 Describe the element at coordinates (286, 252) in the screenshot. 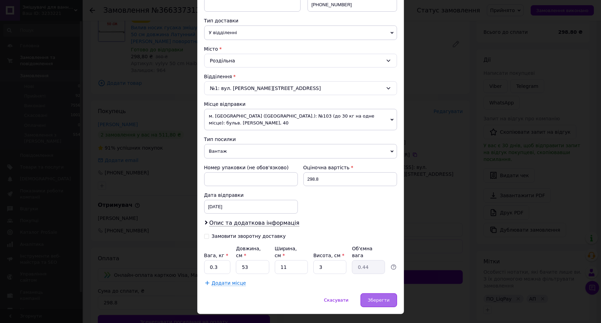

I see `label: Ширина, см` at that location.